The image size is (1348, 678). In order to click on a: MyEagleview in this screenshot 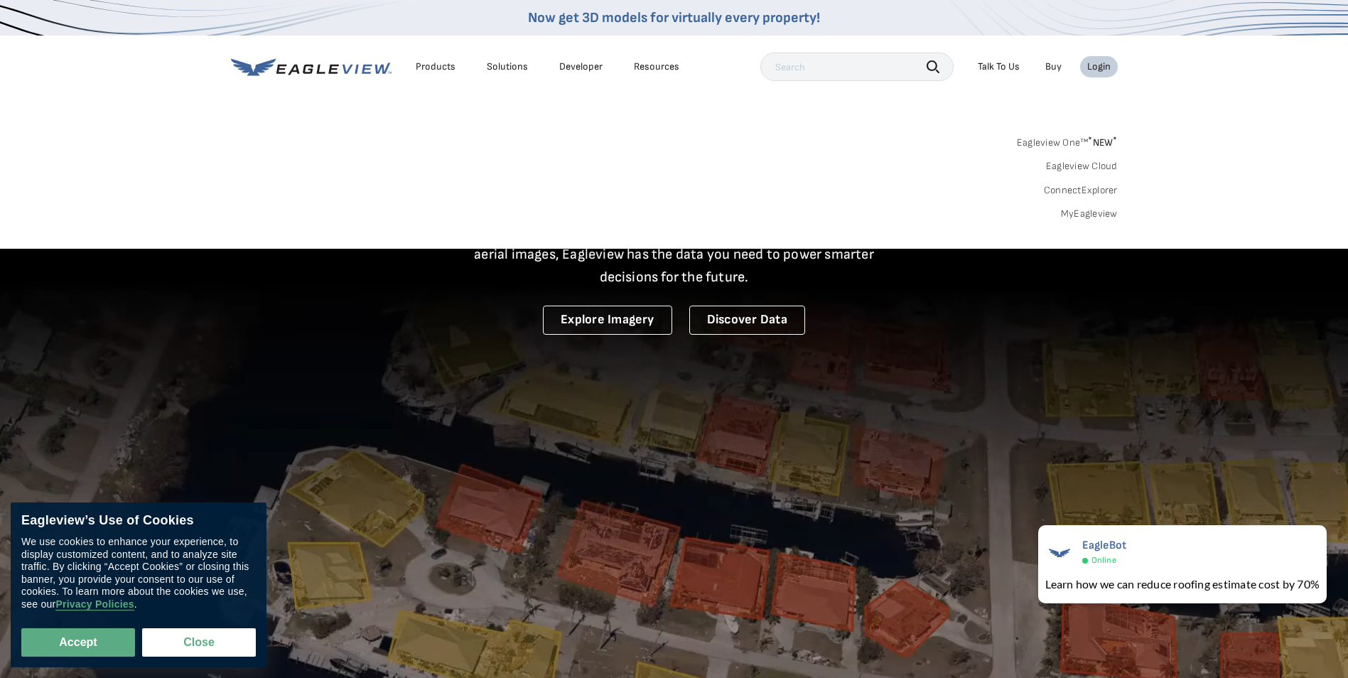, I will do `click(1089, 214)`.